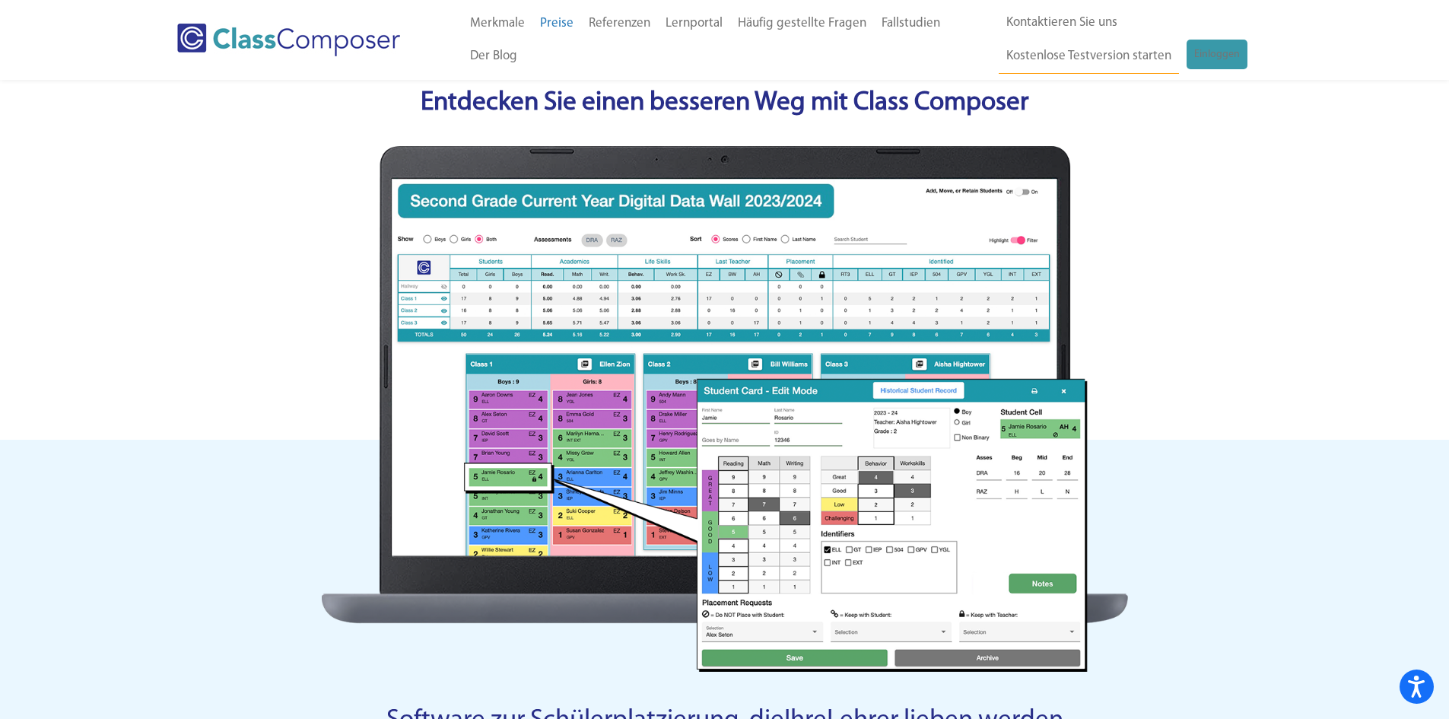 The height and width of the screenshot is (719, 1449). I want to click on font: Preise, so click(557, 23).